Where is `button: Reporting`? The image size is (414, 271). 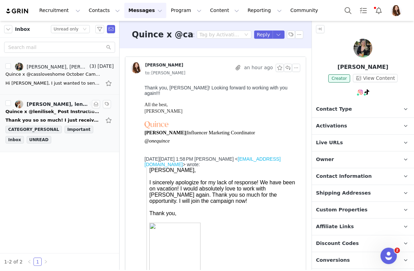 button: Reporting is located at coordinates (265, 10).